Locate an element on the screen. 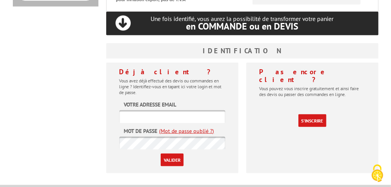 This screenshot has width=391, height=187. p: Vous avez déjà effectué des devis ou commandes en ligne ? Identifiez-vous en tapant ici votre log... is located at coordinates (172, 86).